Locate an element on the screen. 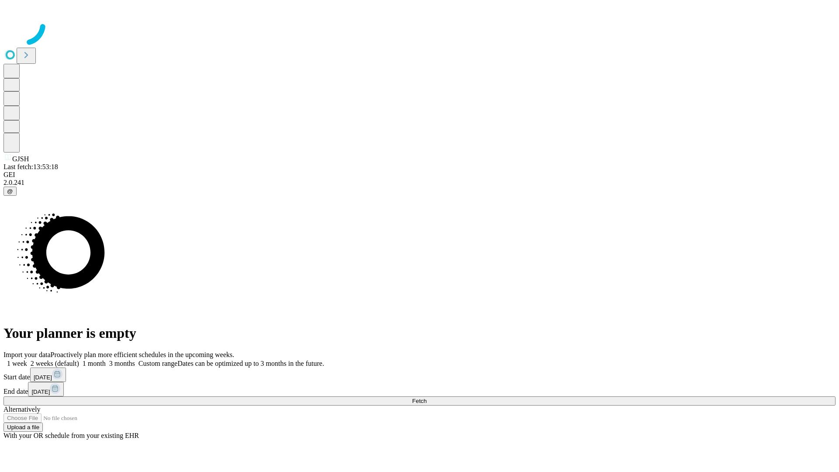 This screenshot has height=472, width=839. div: GEI is located at coordinates (419, 175).